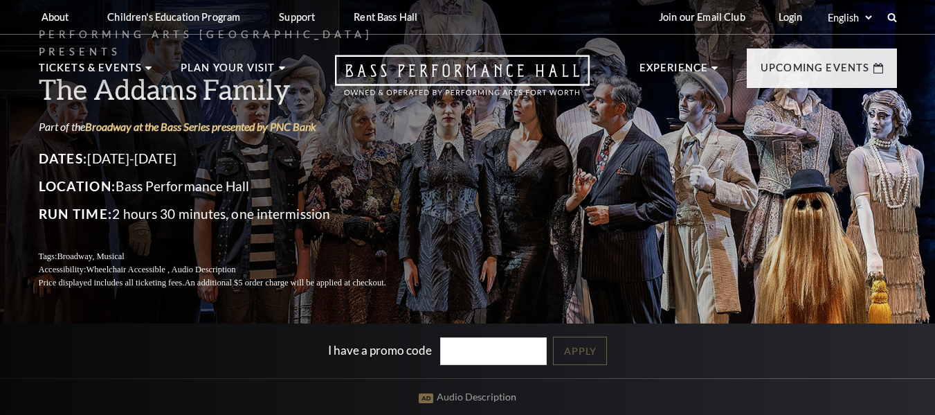  Describe the element at coordinates (201, 126) in the screenshot. I see `a: Broadway at the Bass Series presented by PNC Bank` at that location.